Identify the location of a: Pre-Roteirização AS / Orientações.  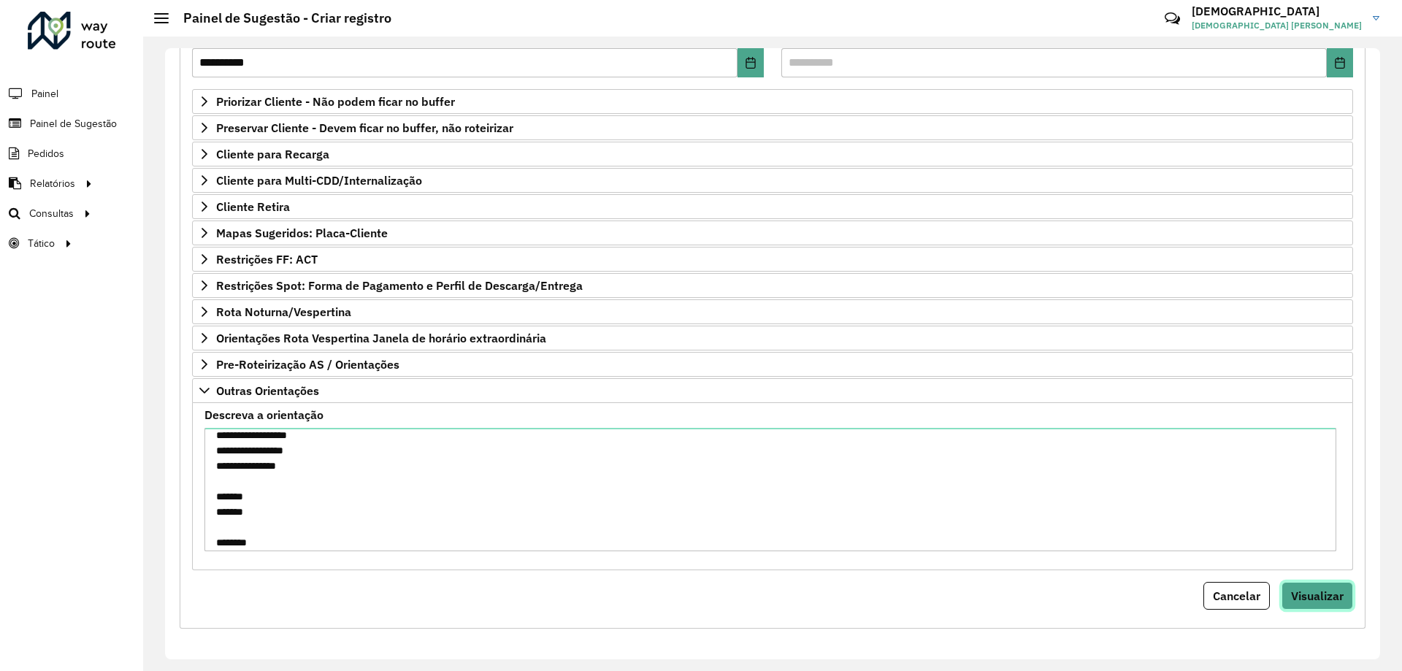
(773, 364).